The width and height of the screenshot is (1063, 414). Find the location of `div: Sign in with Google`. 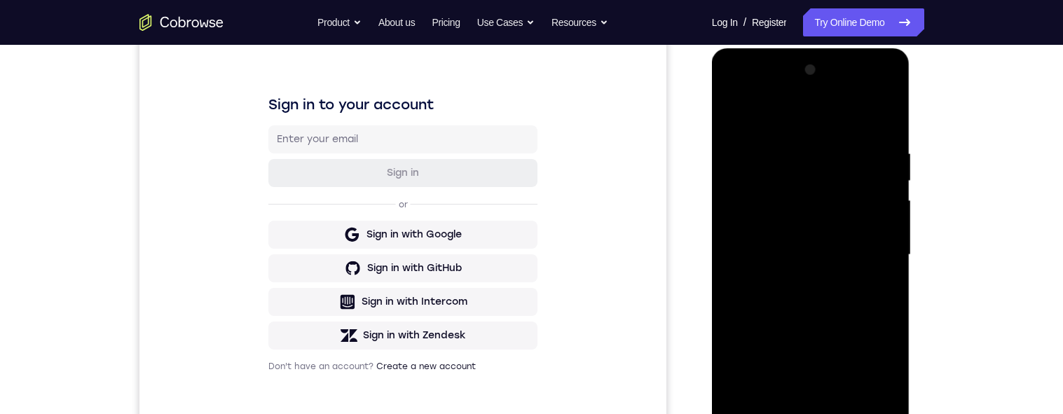

div: Sign in with Google is located at coordinates (275, 236).